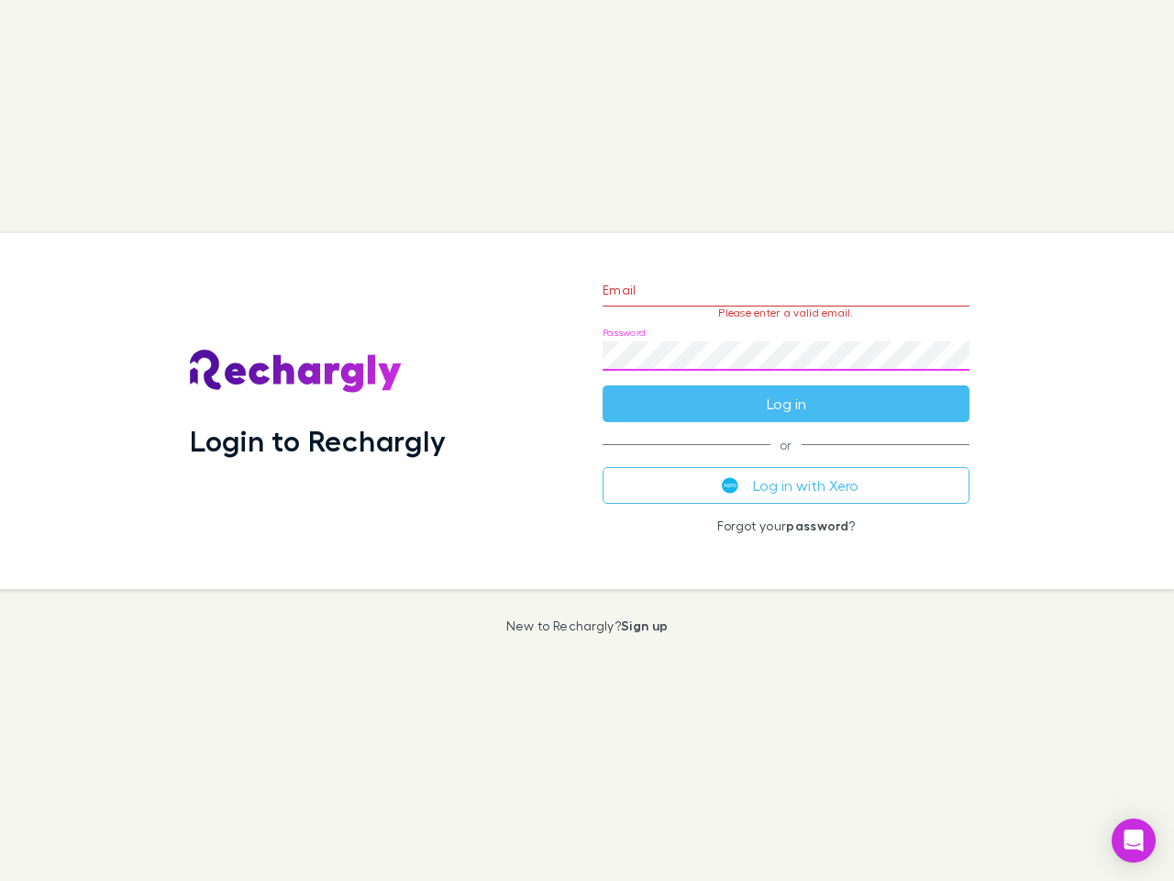 This screenshot has height=881, width=1174. I want to click on p: Forgot your ?, so click(786, 526).